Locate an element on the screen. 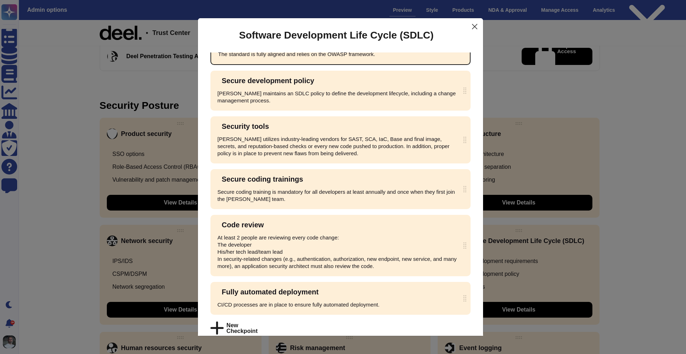  div: Security tools is located at coordinates (245, 126).